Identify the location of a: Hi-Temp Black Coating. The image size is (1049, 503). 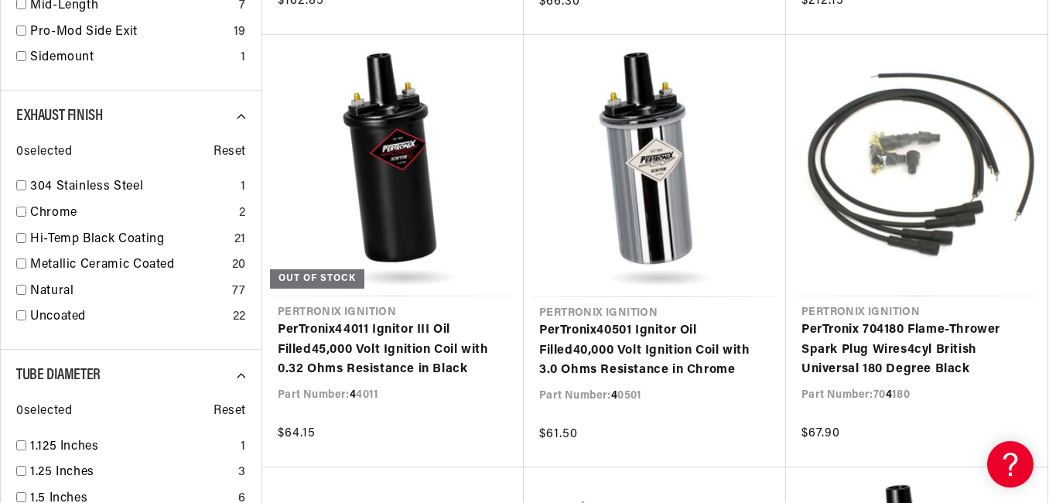
(129, 240).